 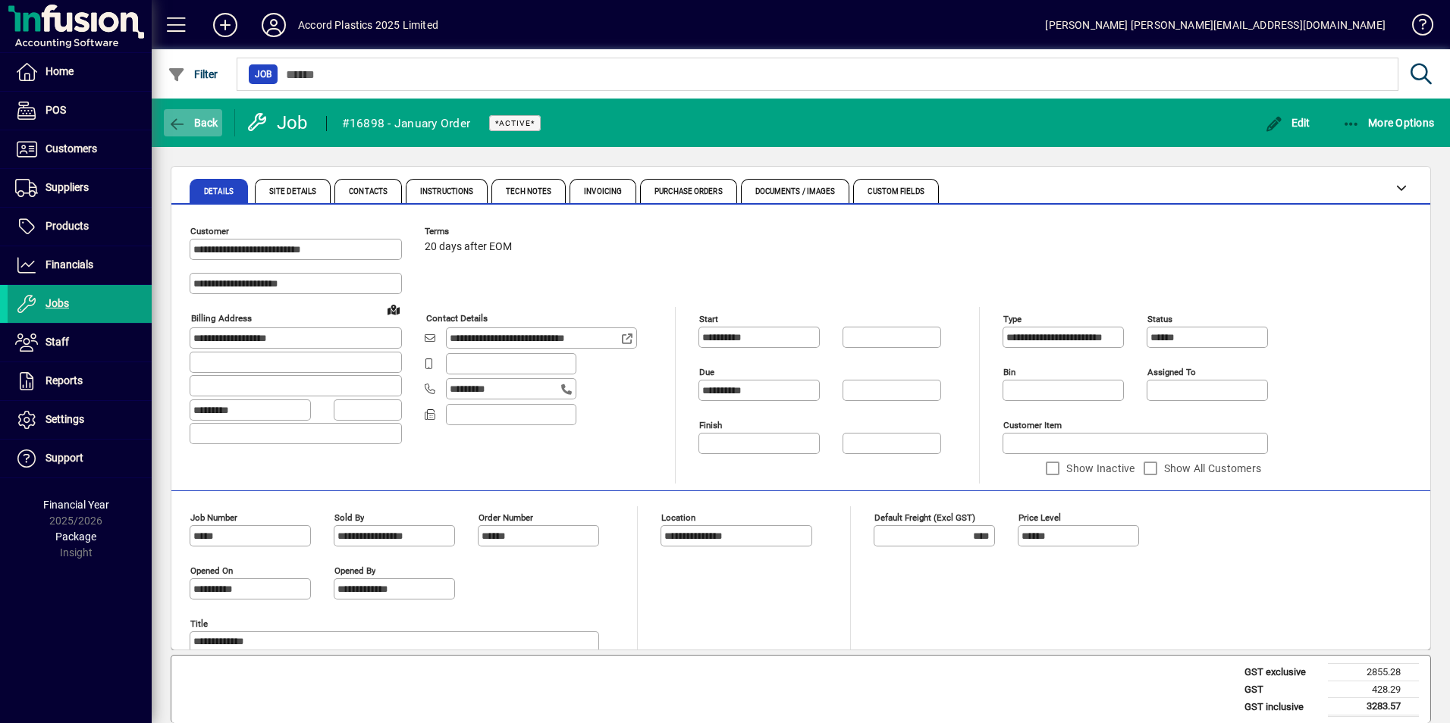 What do you see at coordinates (678, 518) in the screenshot?
I see `mat-label: Location` at bounding box center [678, 518].